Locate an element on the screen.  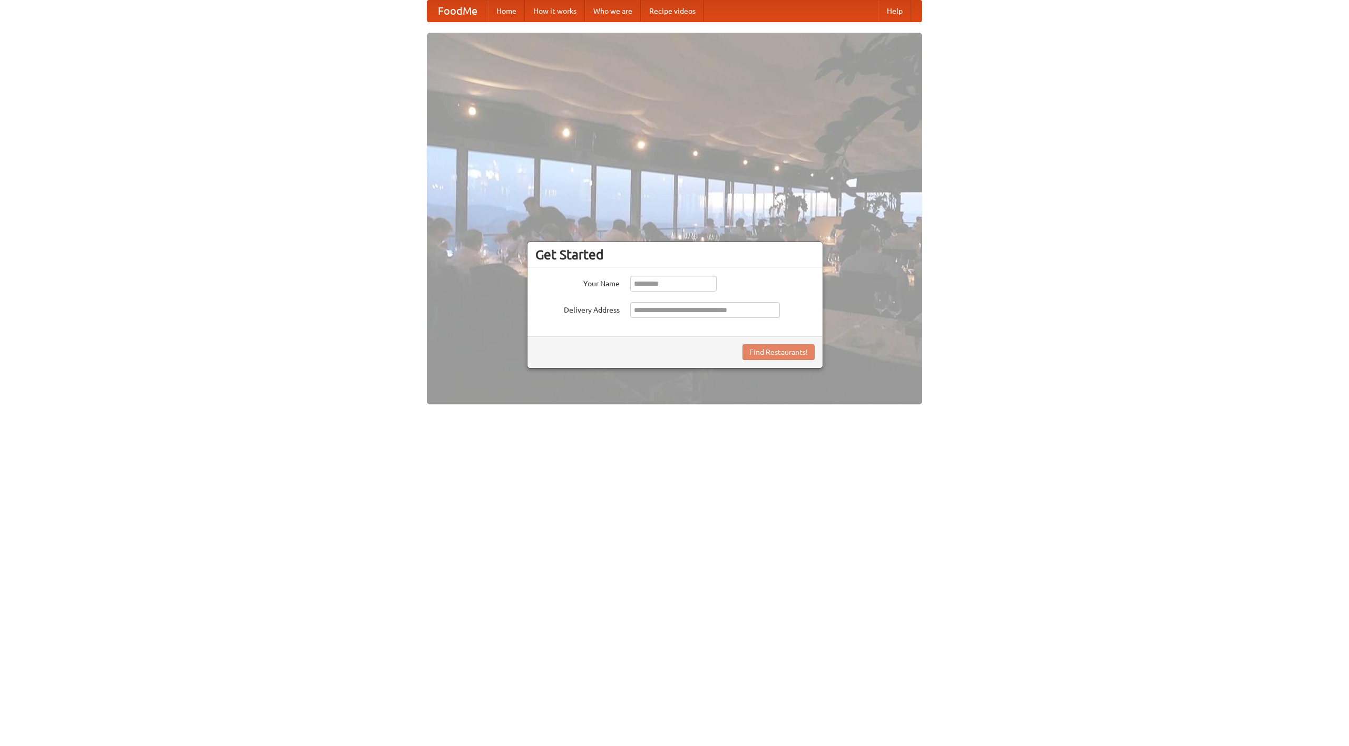
button: Find Restaurants! is located at coordinates (778, 352).